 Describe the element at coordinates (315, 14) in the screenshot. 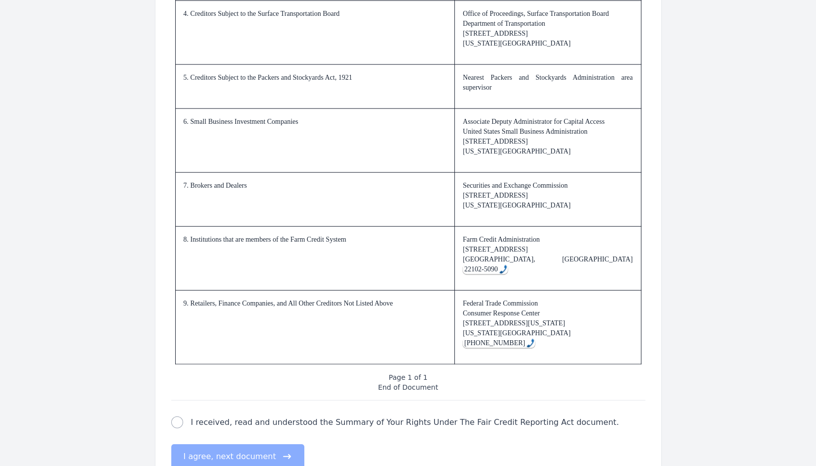

I see `p: 4. Creditors Subject to the Surface Transportation Board` at that location.